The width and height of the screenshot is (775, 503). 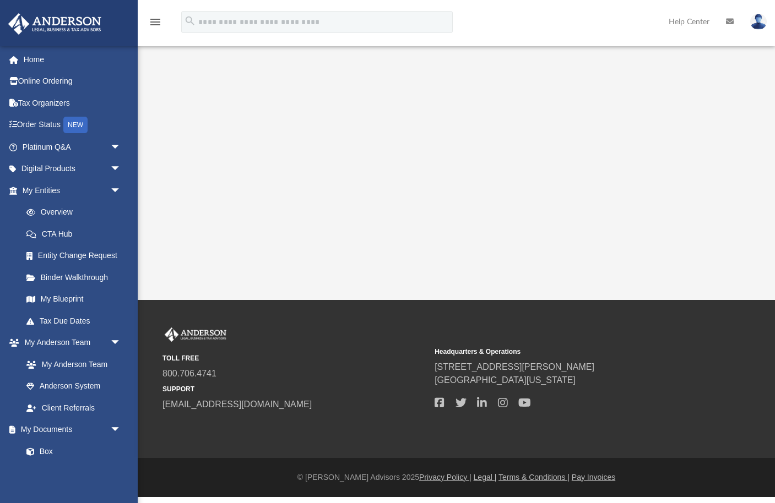 I want to click on a: Home, so click(x=73, y=59).